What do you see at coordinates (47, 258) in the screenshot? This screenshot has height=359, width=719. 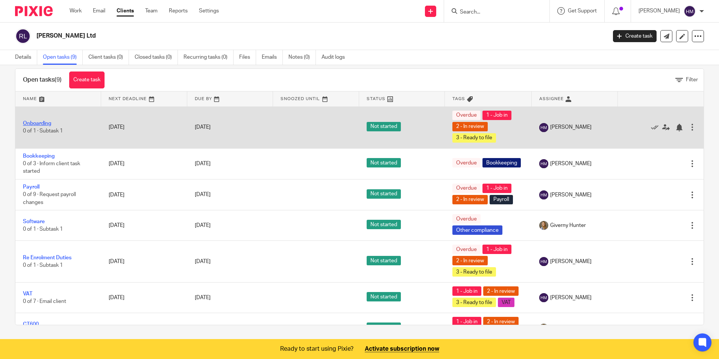 I see `a: Re Enrolment Duties` at bounding box center [47, 258].